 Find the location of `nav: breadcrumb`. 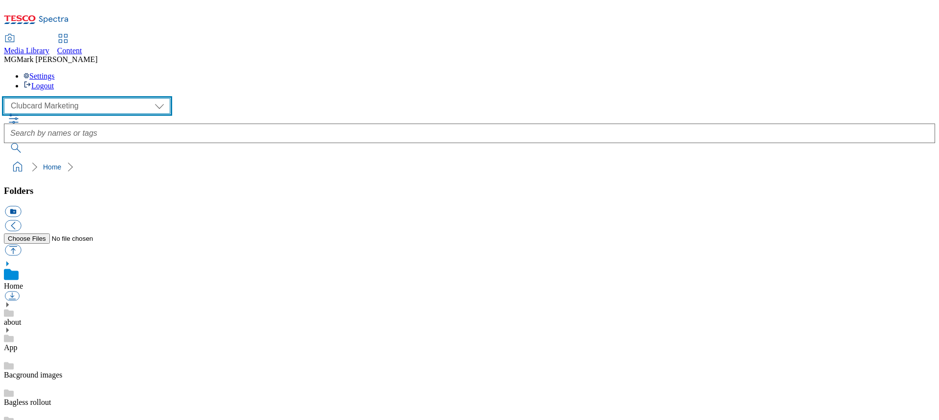

nav: breadcrumb is located at coordinates (469, 167).